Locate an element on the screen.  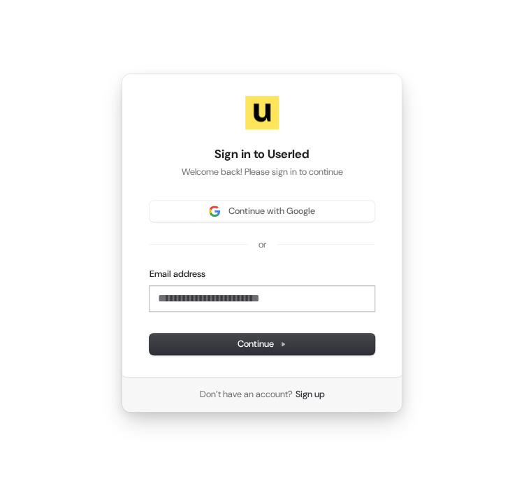
span: Continue is located at coordinates (262, 344).